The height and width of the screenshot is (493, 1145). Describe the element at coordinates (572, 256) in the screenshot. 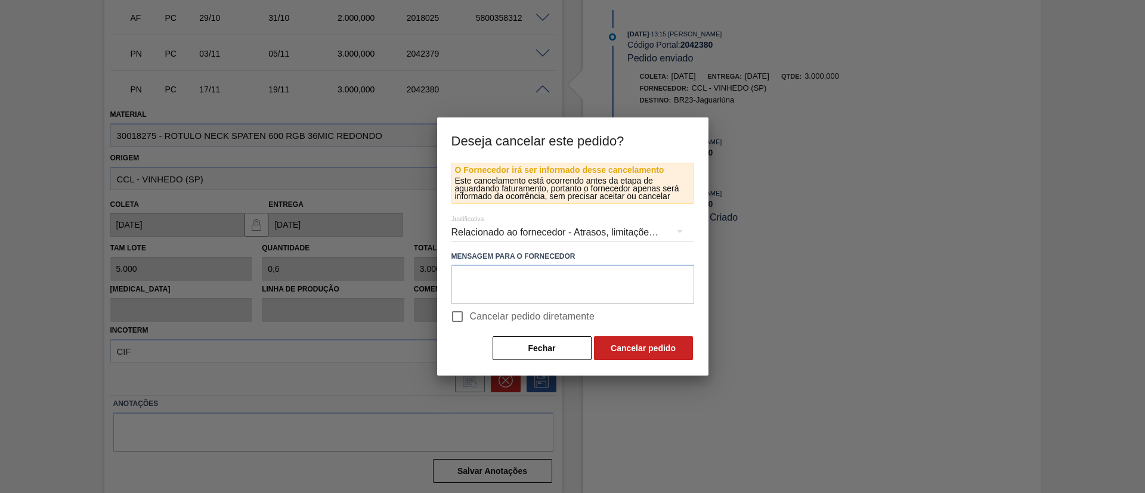

I see `label: Mensagem para o Fornecedor` at that location.